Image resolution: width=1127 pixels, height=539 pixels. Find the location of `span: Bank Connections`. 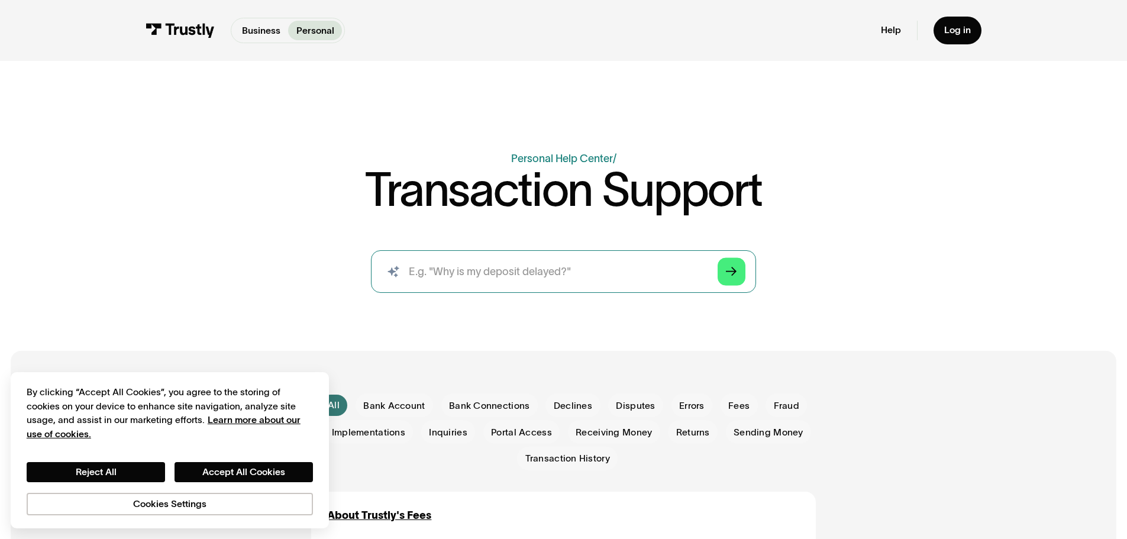

span: Bank Connections is located at coordinates (489, 406).